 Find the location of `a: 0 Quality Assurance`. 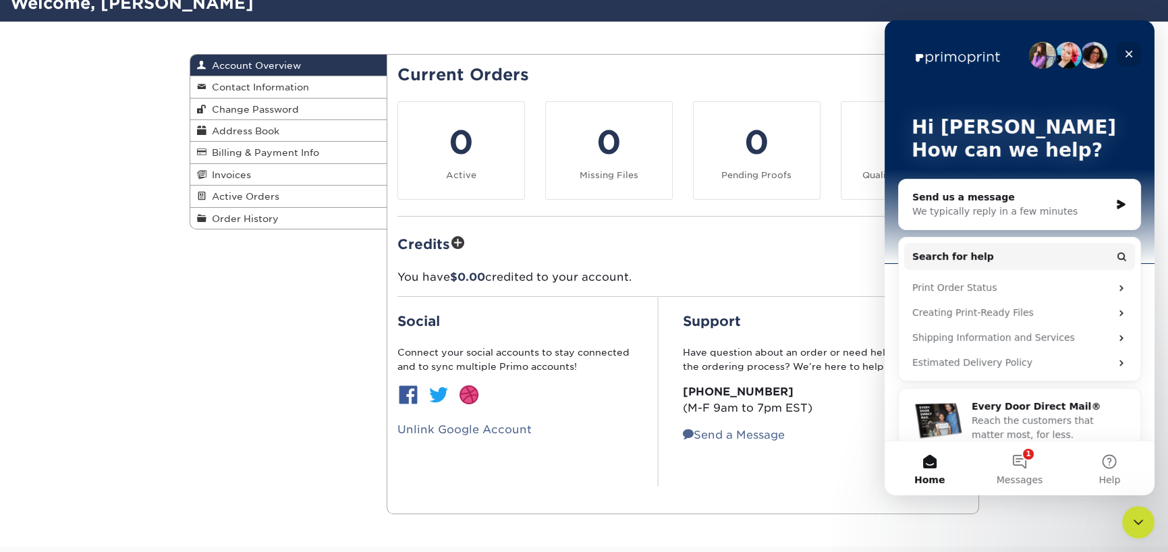

a: 0 Quality Assurance is located at coordinates (904, 150).